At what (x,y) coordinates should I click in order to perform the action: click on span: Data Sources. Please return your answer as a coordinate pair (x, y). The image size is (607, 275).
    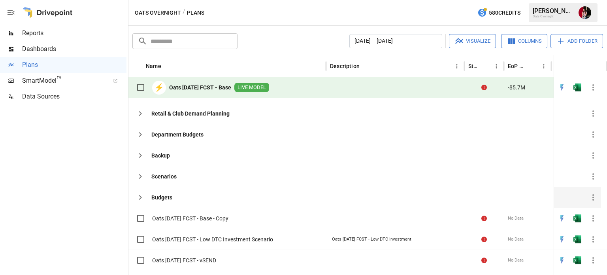
    Looking at the image, I should click on (74, 96).